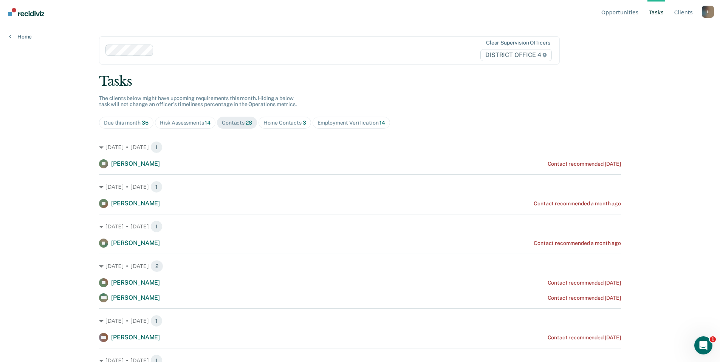  I want to click on div: Employment Verification, so click(351, 123).